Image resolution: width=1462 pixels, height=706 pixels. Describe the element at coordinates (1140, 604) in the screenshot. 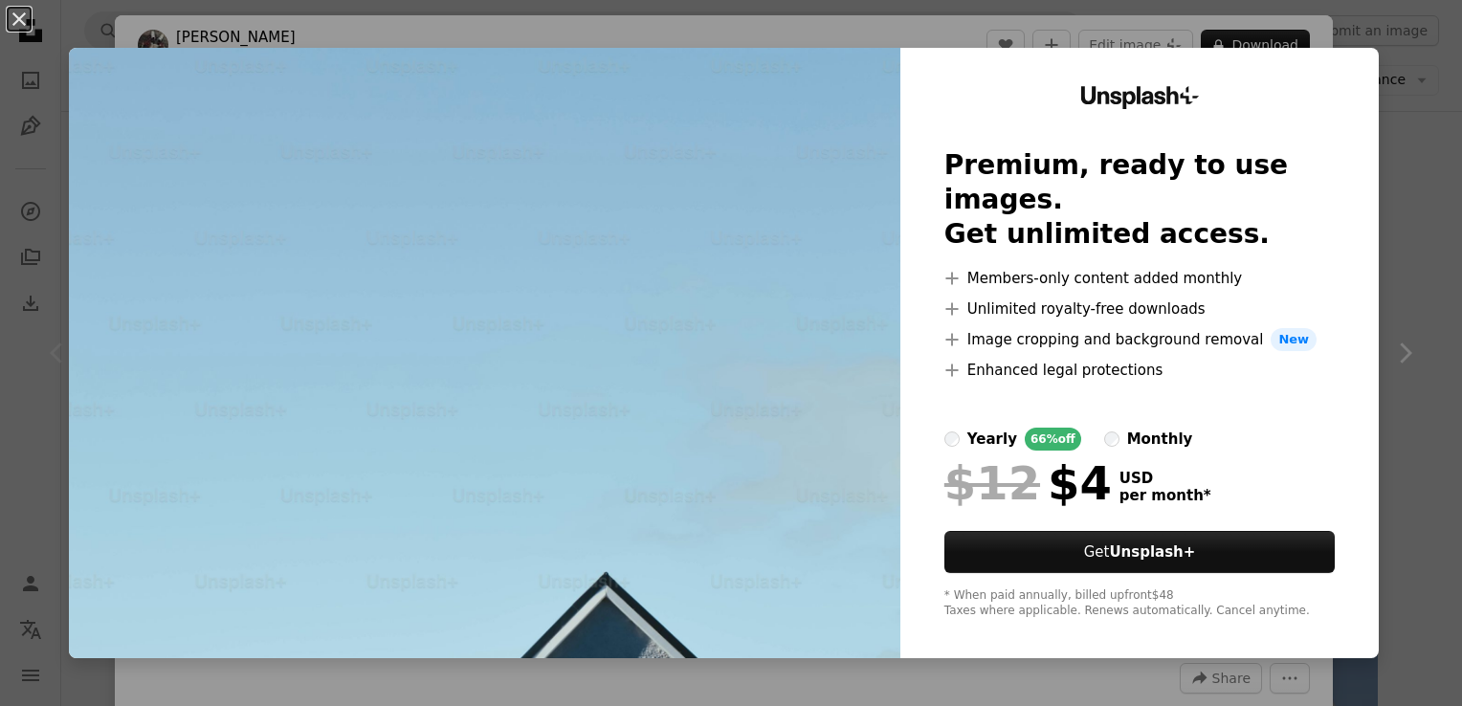

I see `div: * When paid annually, billed upfront $48 Taxes where applicable. Renews automatically. Cancel any...` at that location.